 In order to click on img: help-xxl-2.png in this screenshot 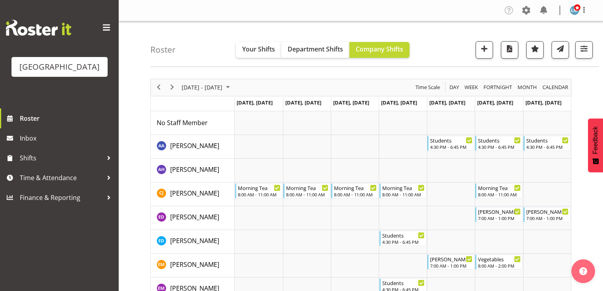, I will do `click(584, 271)`.